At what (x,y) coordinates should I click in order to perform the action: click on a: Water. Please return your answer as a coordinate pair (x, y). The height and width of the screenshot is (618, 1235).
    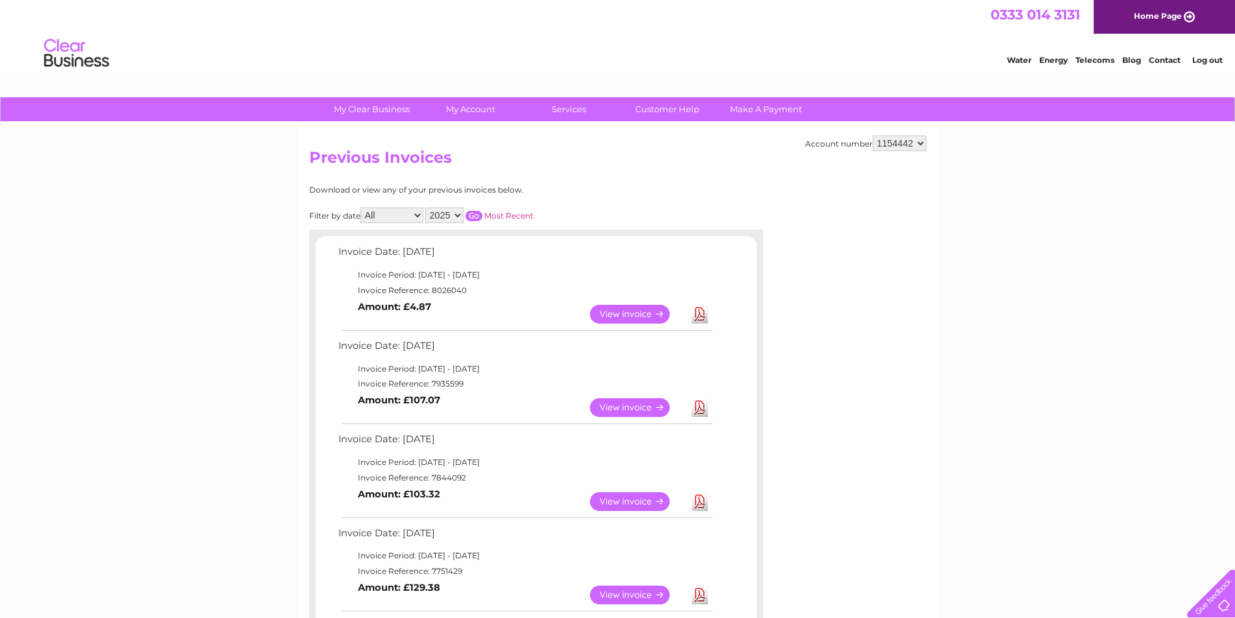
    Looking at the image, I should click on (1019, 60).